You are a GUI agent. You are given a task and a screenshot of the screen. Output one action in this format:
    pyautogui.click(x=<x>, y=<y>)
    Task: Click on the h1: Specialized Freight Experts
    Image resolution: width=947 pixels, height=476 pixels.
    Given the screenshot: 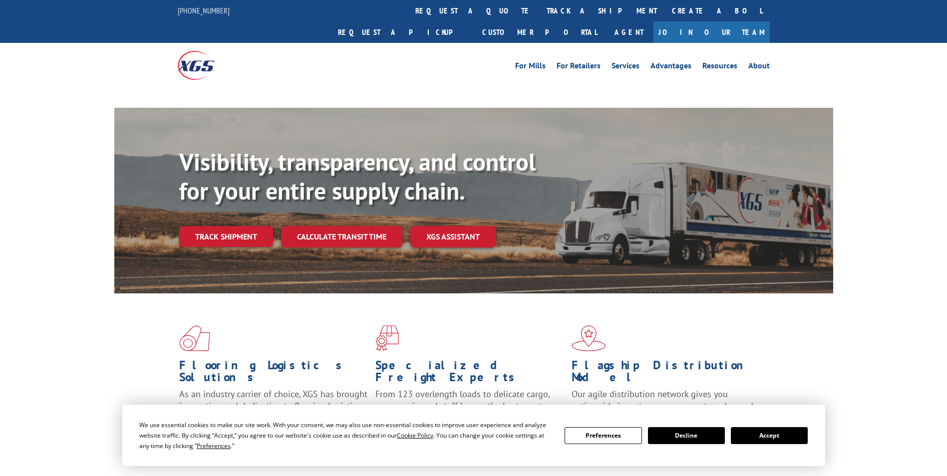 What is the action you would take?
    pyautogui.click(x=470, y=374)
    